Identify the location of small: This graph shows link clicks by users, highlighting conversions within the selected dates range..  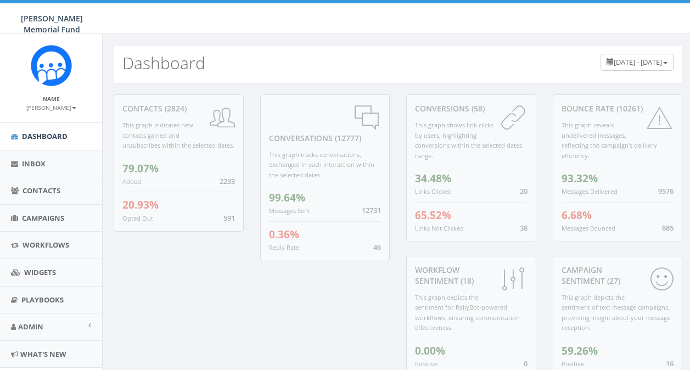
(468, 140).